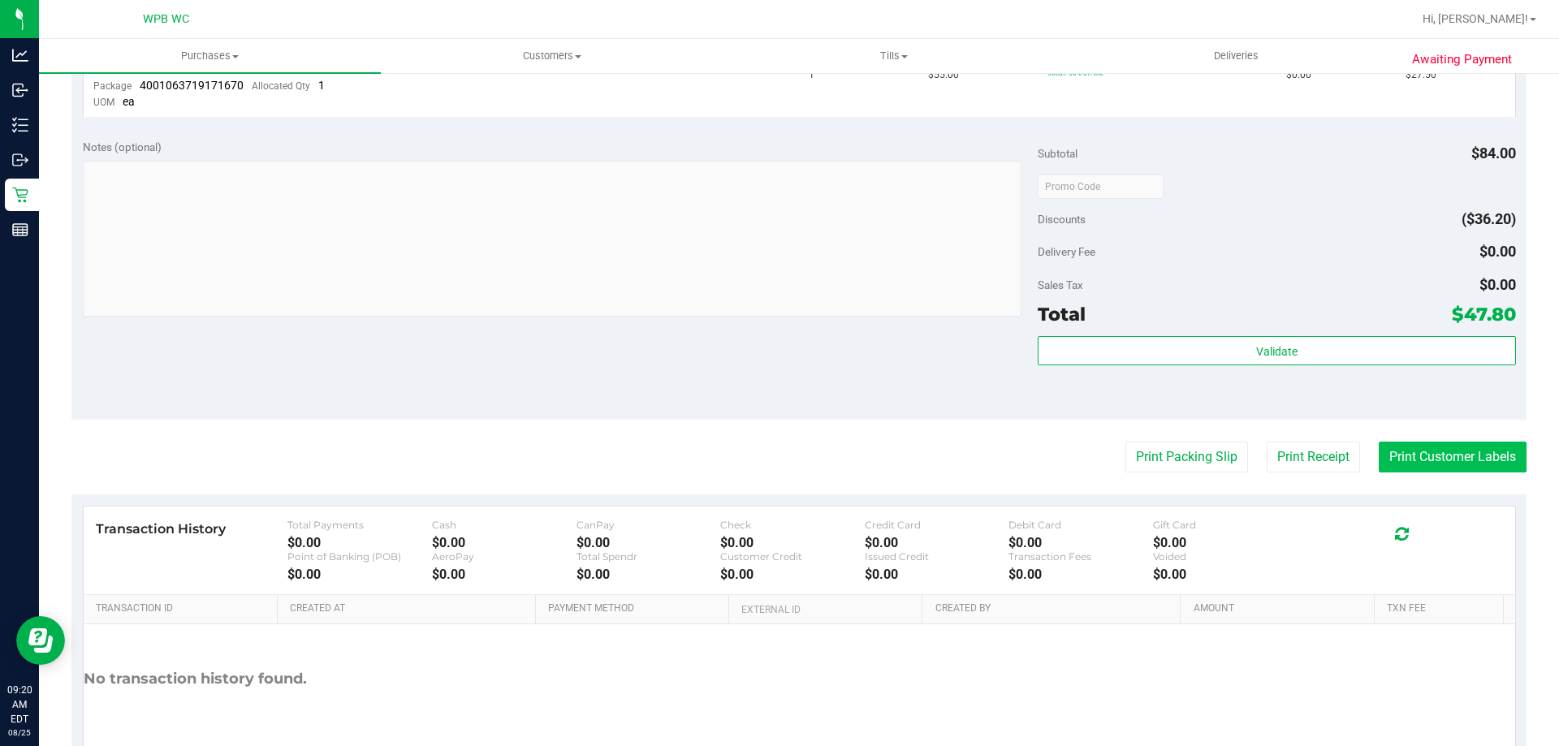  What do you see at coordinates (551, 56) in the screenshot?
I see `a: Customers` at bounding box center [551, 56].